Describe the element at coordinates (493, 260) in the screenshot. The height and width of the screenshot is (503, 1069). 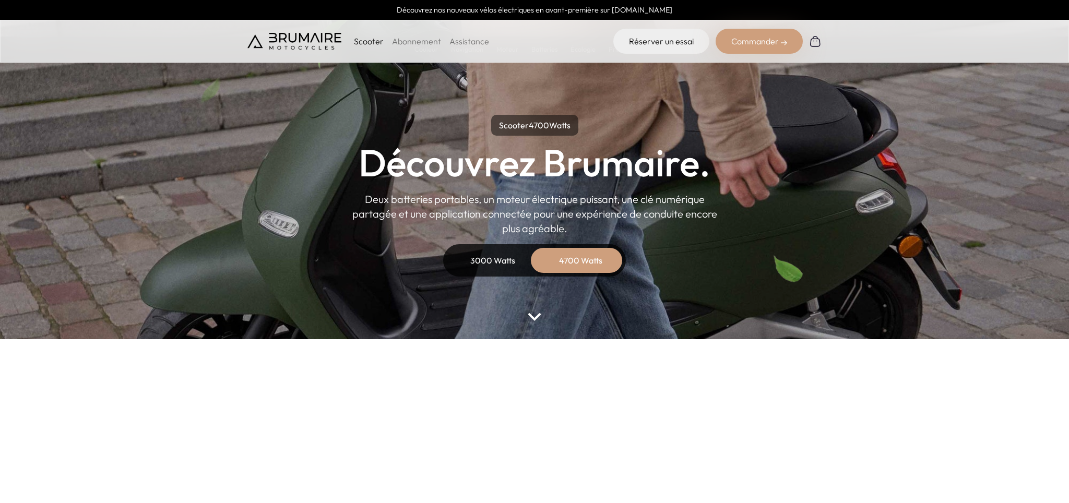
I see `div: 3000 Watts` at that location.